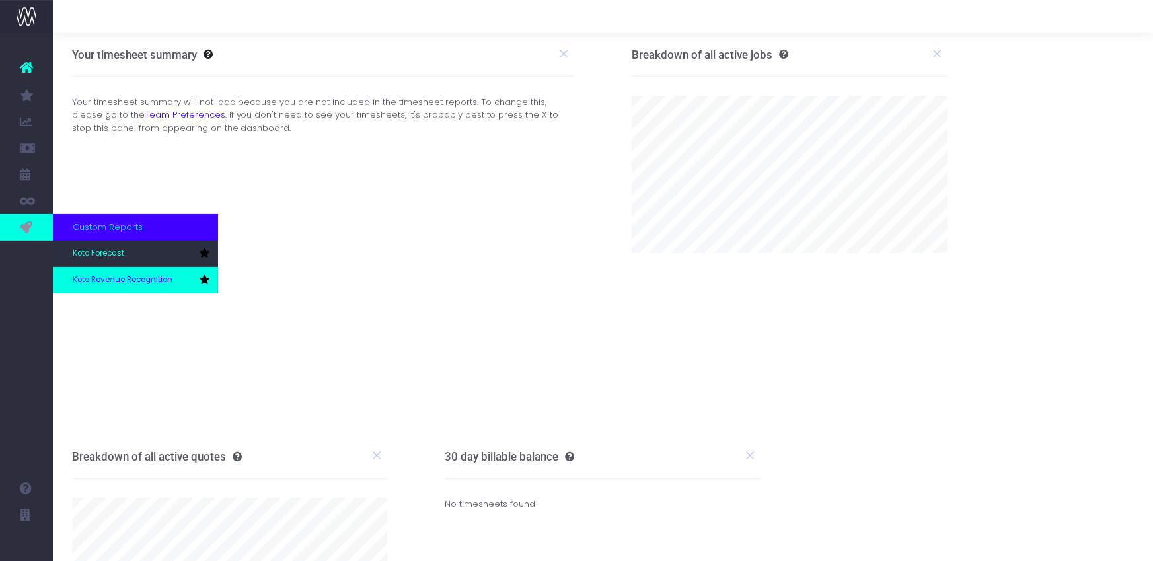 The width and height of the screenshot is (1153, 561). What do you see at coordinates (26, 544) in the screenshot?
I see `img: images/default_profile_image.png` at bounding box center [26, 544].